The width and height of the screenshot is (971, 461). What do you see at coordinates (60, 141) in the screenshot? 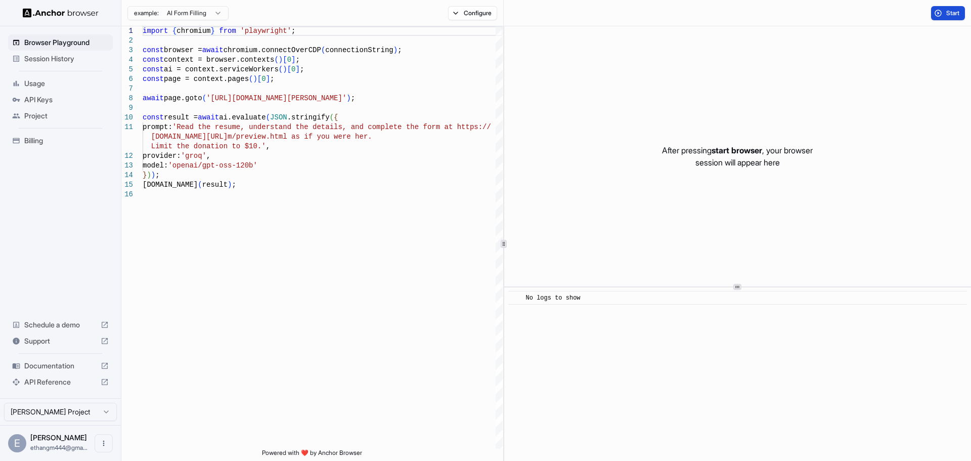
I see `div: Billing` at bounding box center [60, 141].